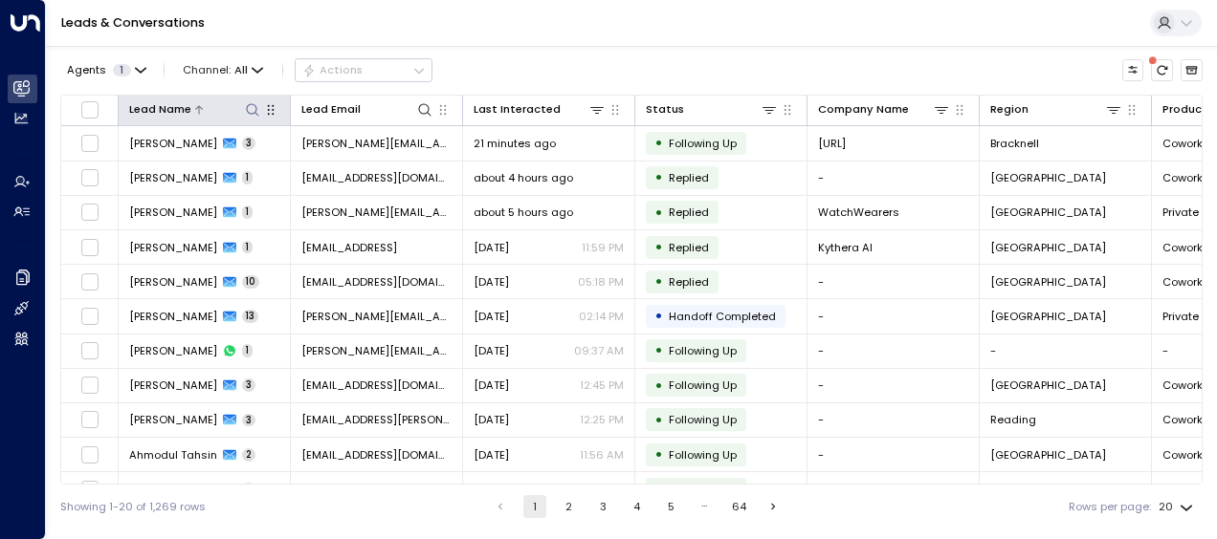 The image size is (1217, 539). Describe the element at coordinates (858, 212) in the screenshot. I see `span: WatchWearers` at that location.